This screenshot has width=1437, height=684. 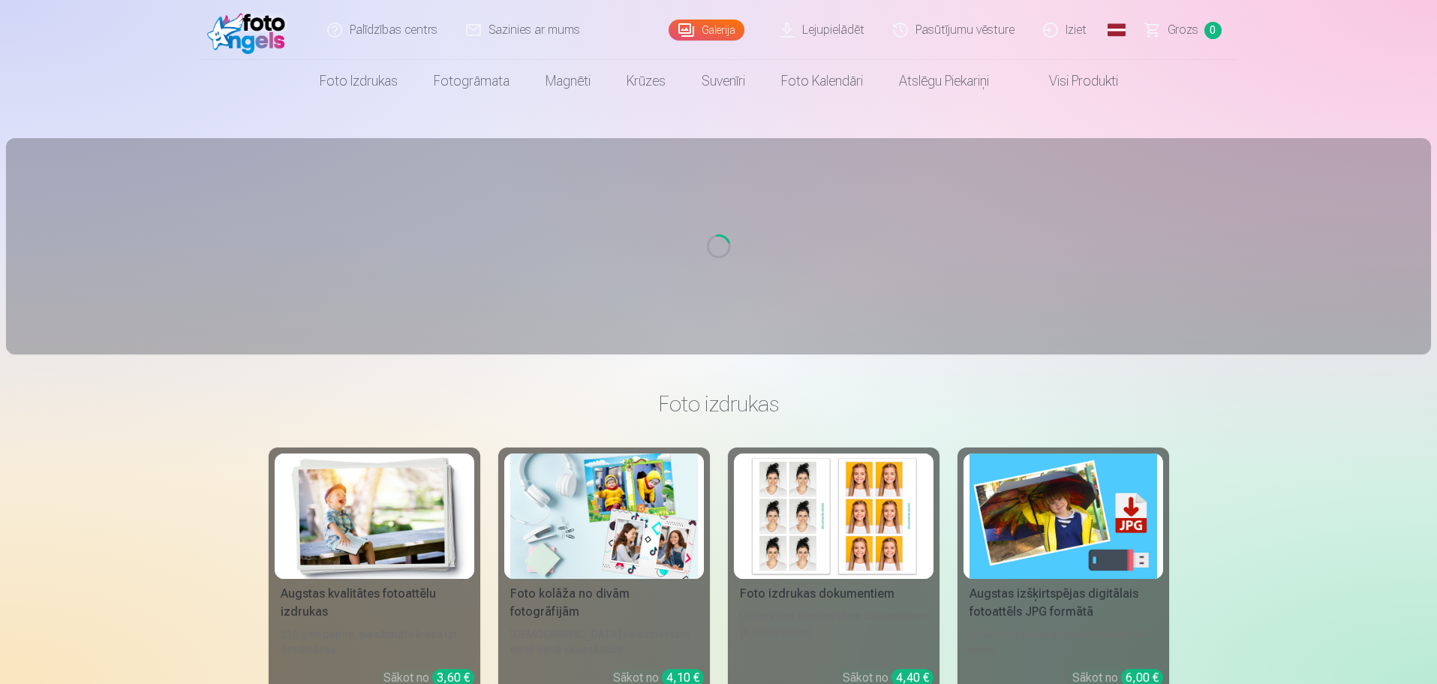 I want to click on a: Galerija, so click(x=706, y=30).